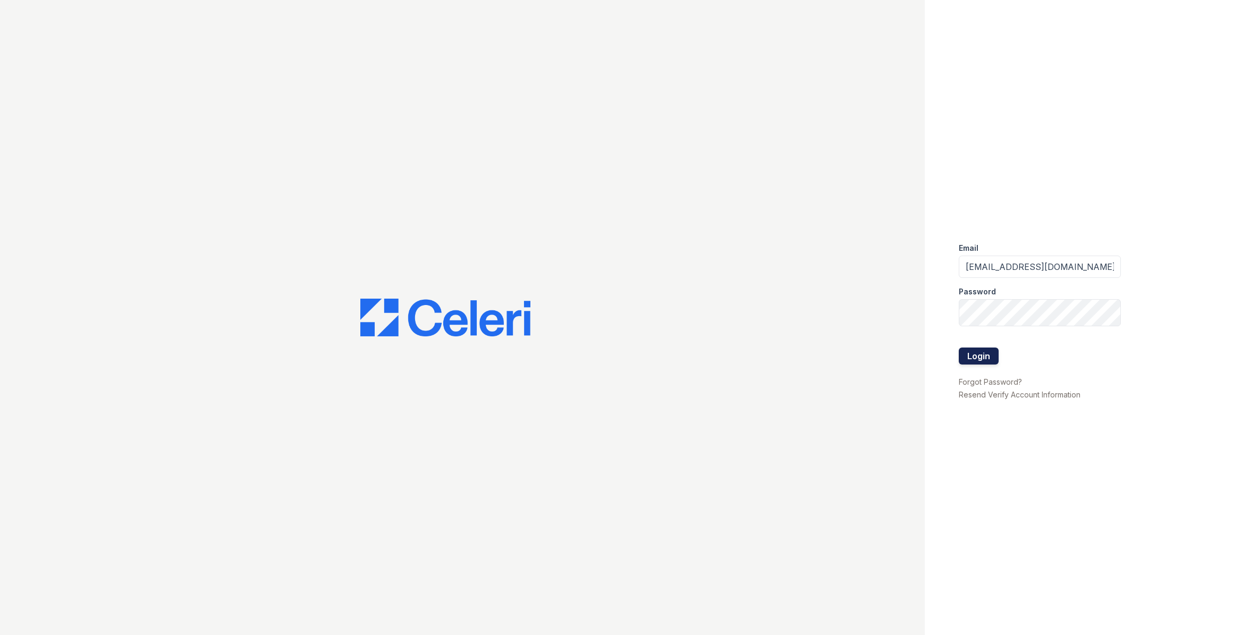 Image resolution: width=1233 pixels, height=635 pixels. What do you see at coordinates (969, 248) in the screenshot?
I see `label: Email` at bounding box center [969, 248].